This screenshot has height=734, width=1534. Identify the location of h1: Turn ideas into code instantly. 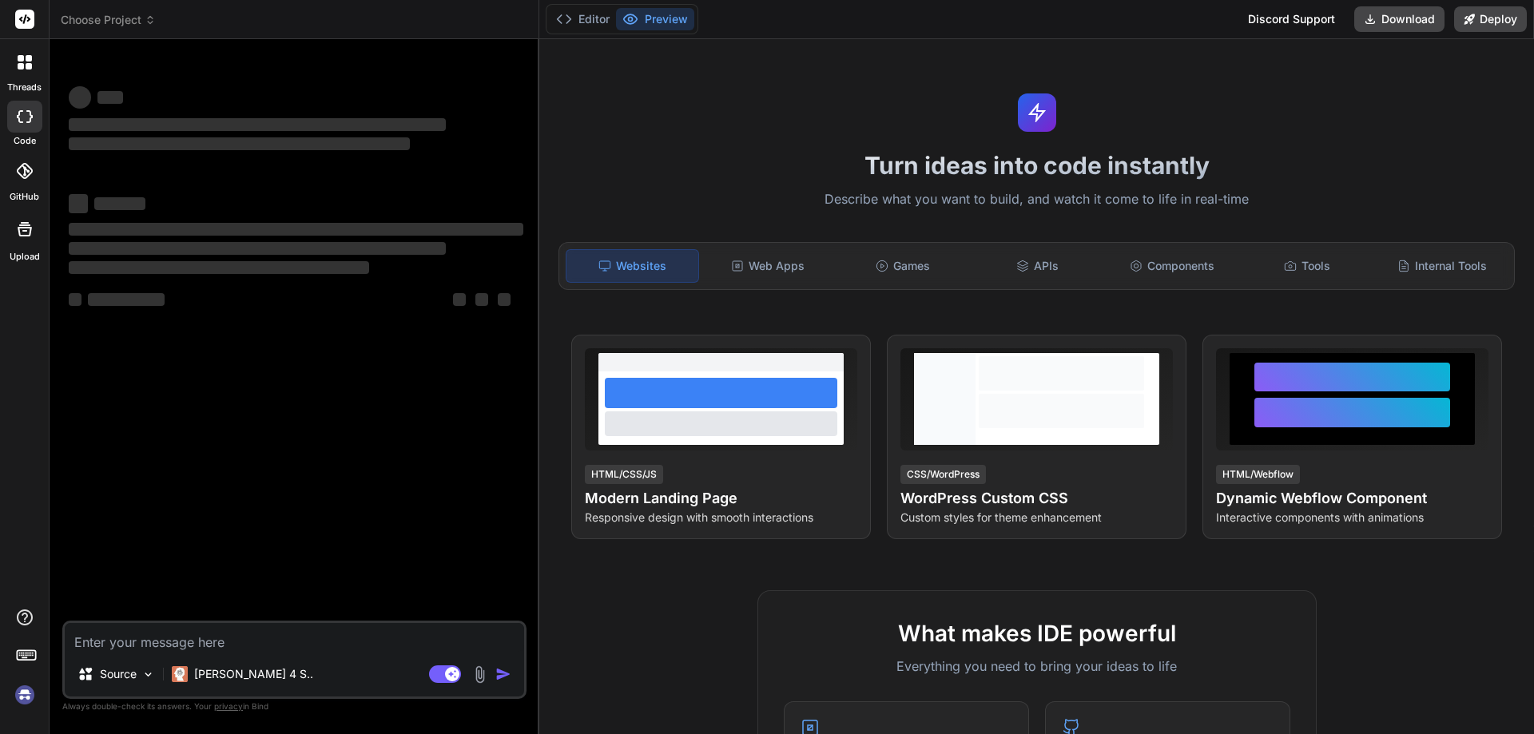
(1037, 165).